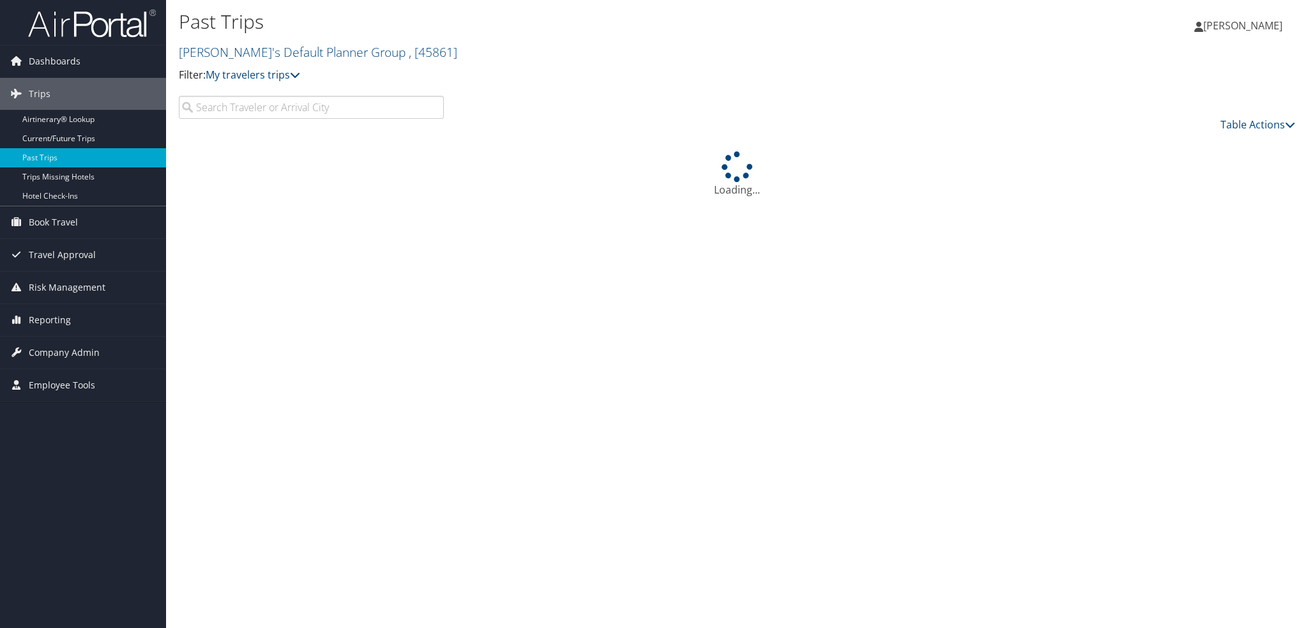  Describe the element at coordinates (1257, 125) in the screenshot. I see `a: Table Actions` at that location.